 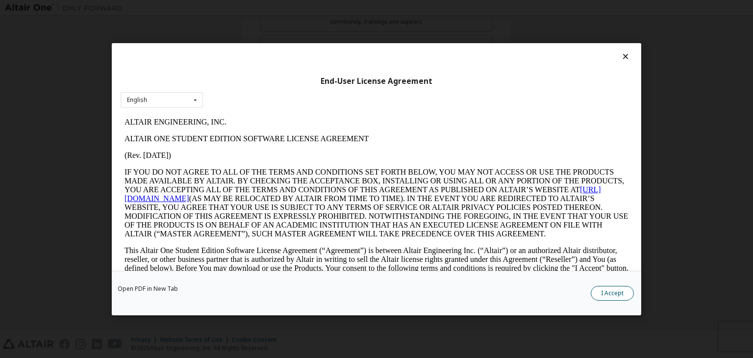 What do you see at coordinates (376, 81) in the screenshot?
I see `div: End-User License Agreement` at bounding box center [376, 81].